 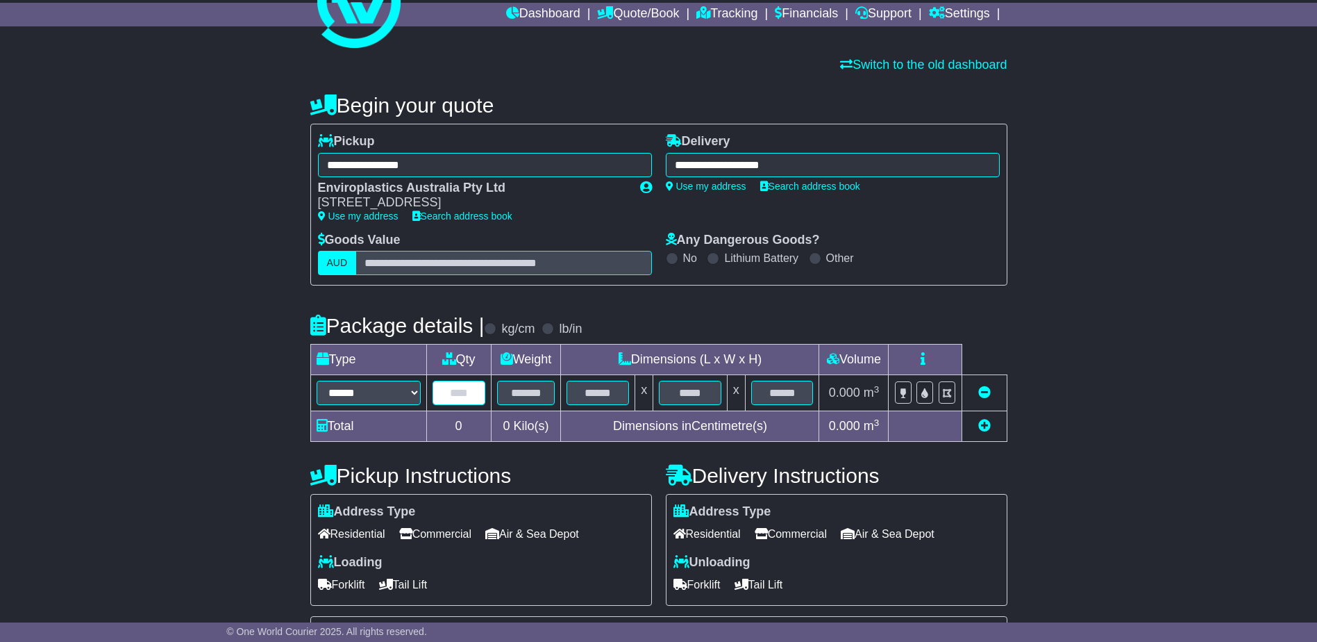 What do you see at coordinates (458, 426) in the screenshot?
I see `td: 0` at bounding box center [458, 426].